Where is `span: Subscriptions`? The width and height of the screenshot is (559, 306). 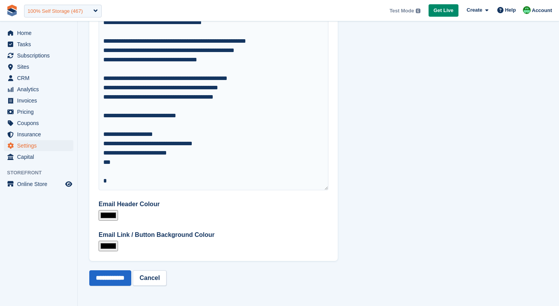
span: Subscriptions is located at coordinates (40, 56).